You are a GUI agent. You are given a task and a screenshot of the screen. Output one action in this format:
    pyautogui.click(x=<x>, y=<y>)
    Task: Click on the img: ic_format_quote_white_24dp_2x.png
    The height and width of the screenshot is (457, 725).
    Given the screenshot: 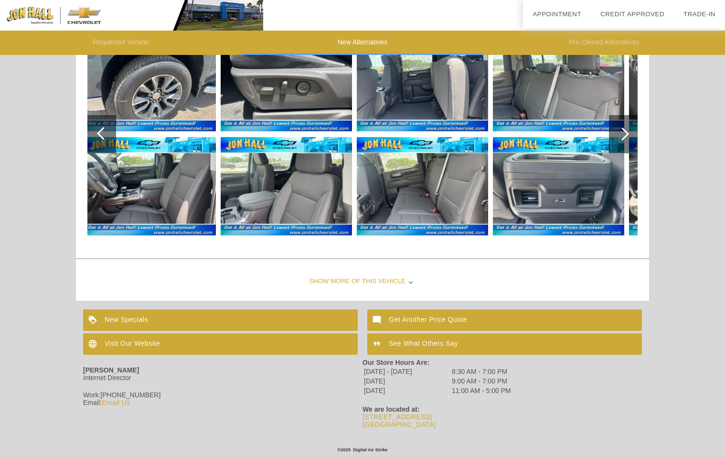 What is the action you would take?
    pyautogui.click(x=378, y=344)
    